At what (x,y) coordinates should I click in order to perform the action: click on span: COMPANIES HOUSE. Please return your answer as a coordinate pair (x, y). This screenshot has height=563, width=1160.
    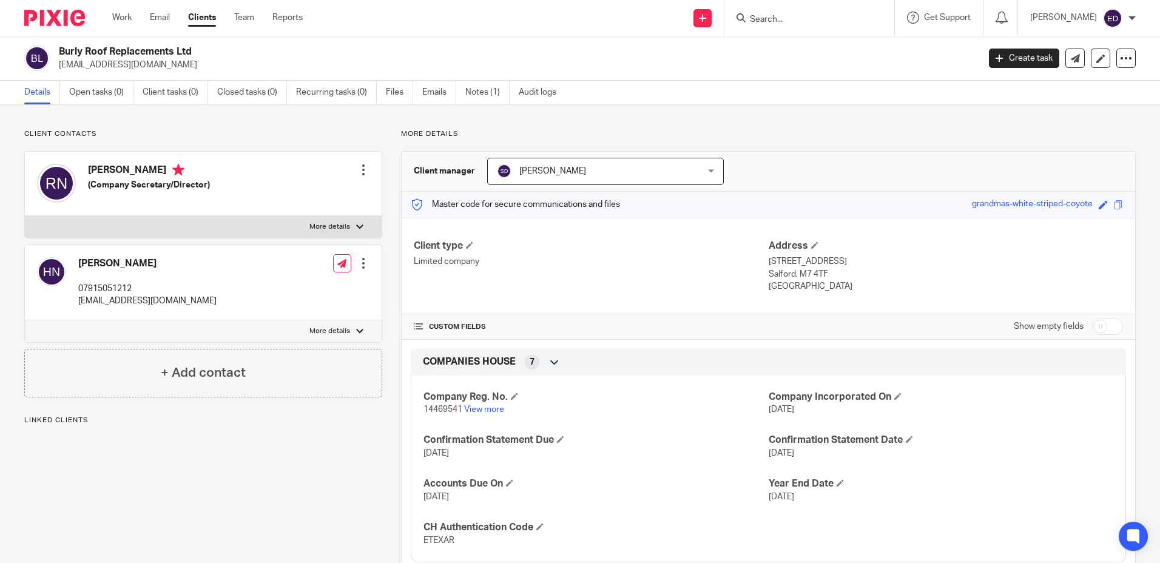
    Looking at the image, I should click on (469, 362).